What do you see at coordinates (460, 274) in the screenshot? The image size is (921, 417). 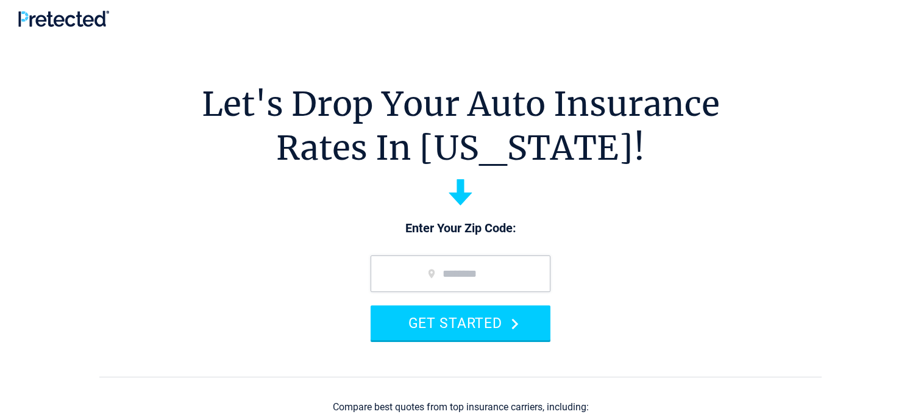 I see `input: zip code` at bounding box center [460, 274].